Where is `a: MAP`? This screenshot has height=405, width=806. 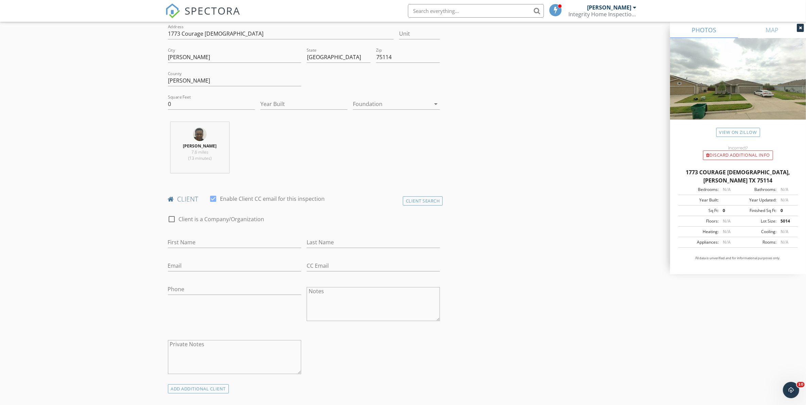
a: MAP is located at coordinates (772, 30).